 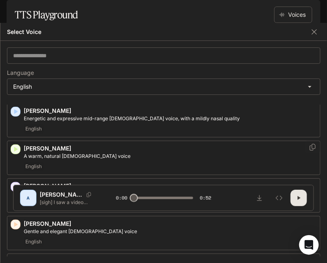 I want to click on div: A, so click(x=28, y=198).